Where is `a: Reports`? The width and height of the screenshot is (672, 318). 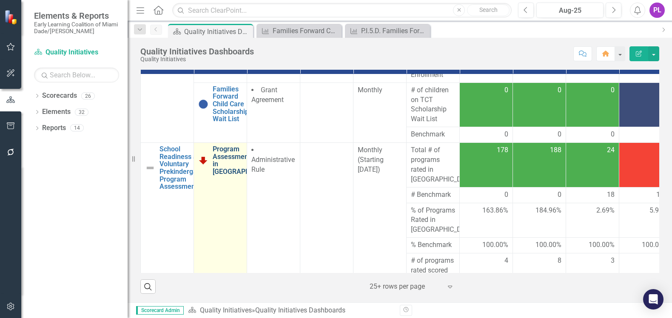 a: Reports is located at coordinates (54, 128).